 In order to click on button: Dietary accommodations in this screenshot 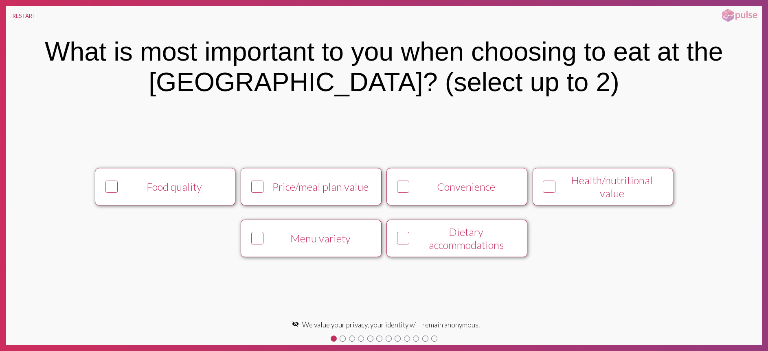, I will do `click(456, 239)`.